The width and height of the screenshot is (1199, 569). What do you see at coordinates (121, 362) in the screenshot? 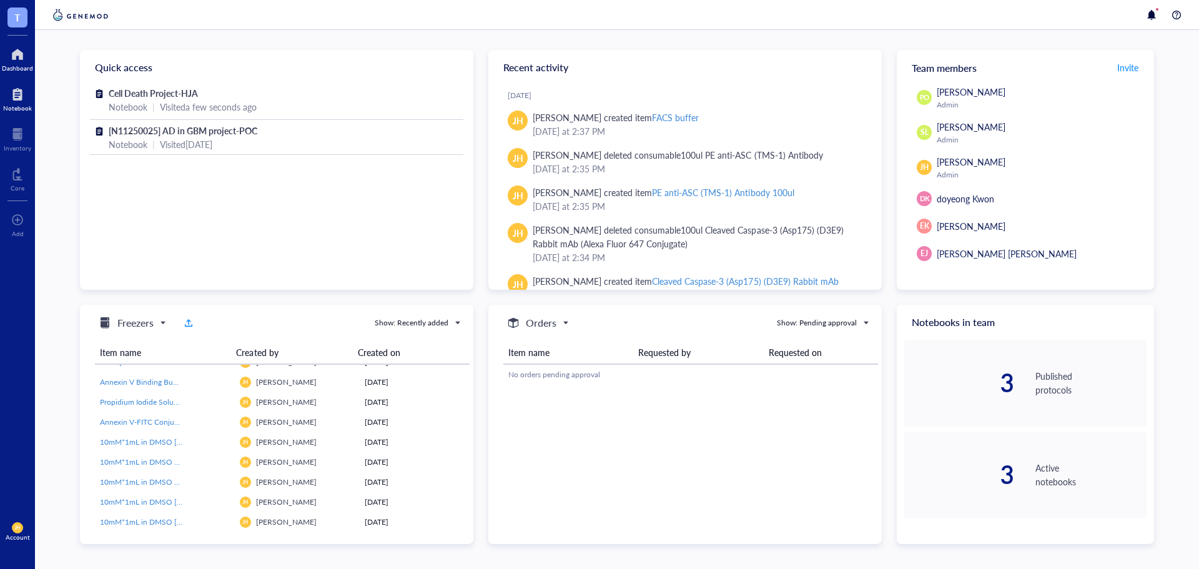
I see `span: DRAQ7 1mL` at bounding box center [121, 362].